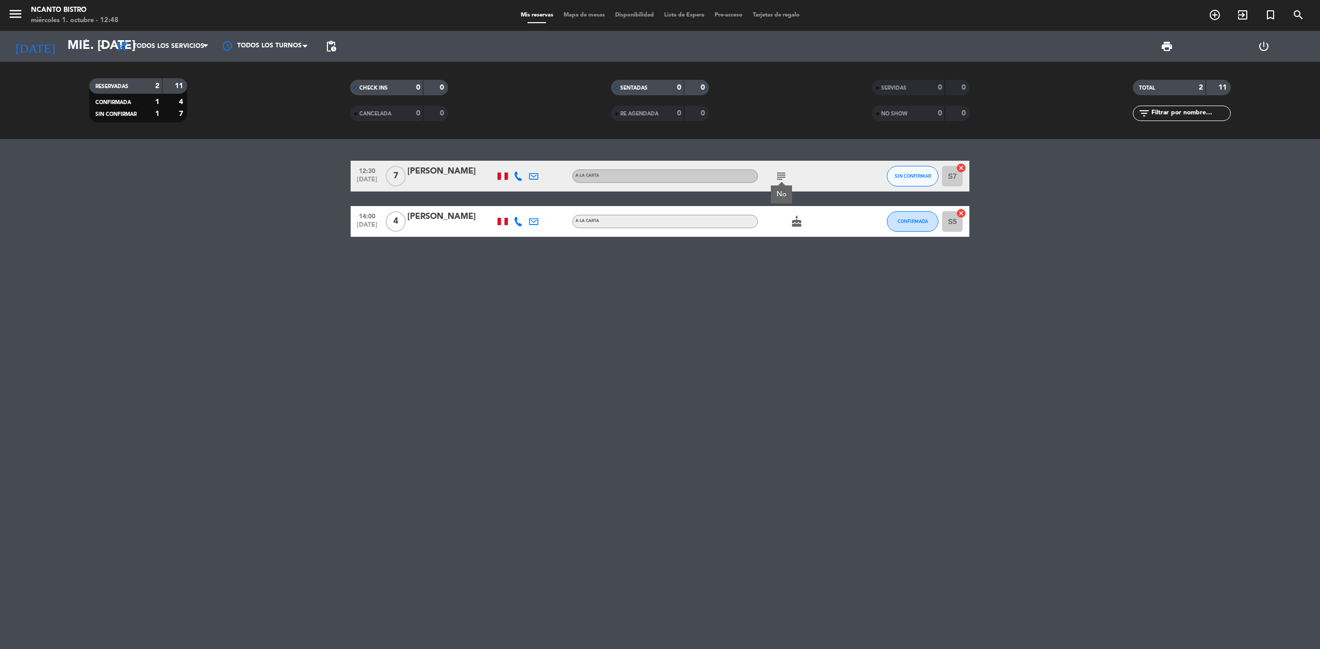 The width and height of the screenshot is (1320, 649). I want to click on span: print, so click(1166, 46).